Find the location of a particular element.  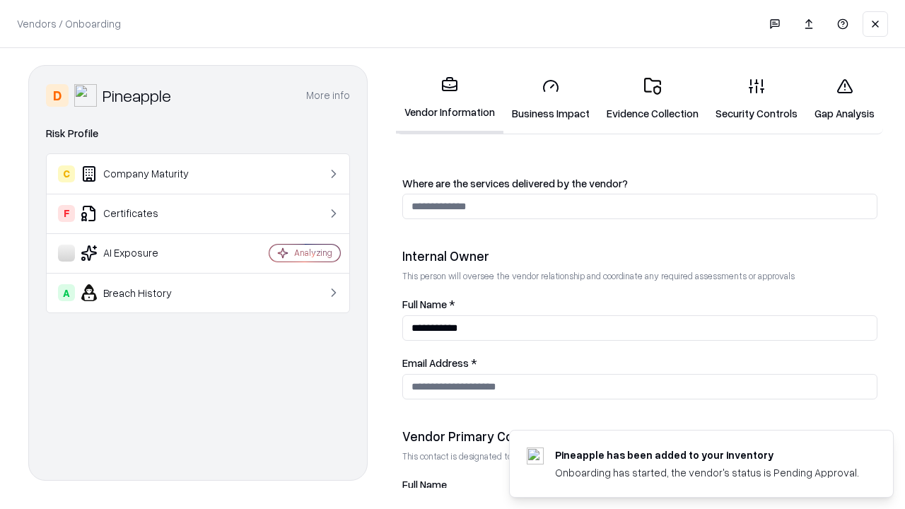

p: Vendors / Onboarding is located at coordinates (69, 23).